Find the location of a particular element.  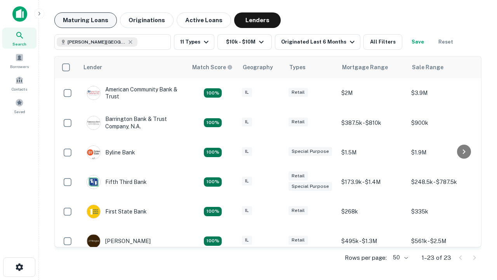

th: Mortgage Range is located at coordinates (373, 67).